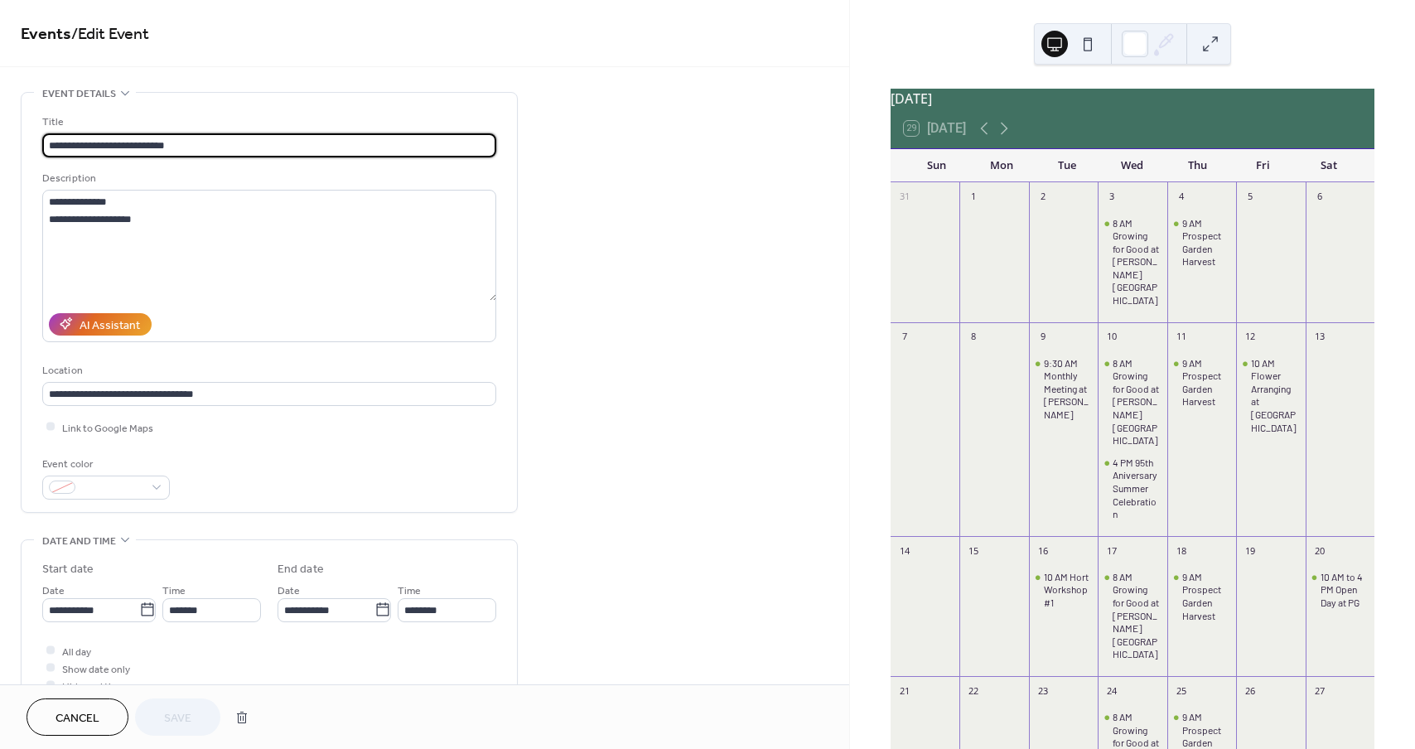  Describe the element at coordinates (79, 94) in the screenshot. I see `span: Event details` at that location.